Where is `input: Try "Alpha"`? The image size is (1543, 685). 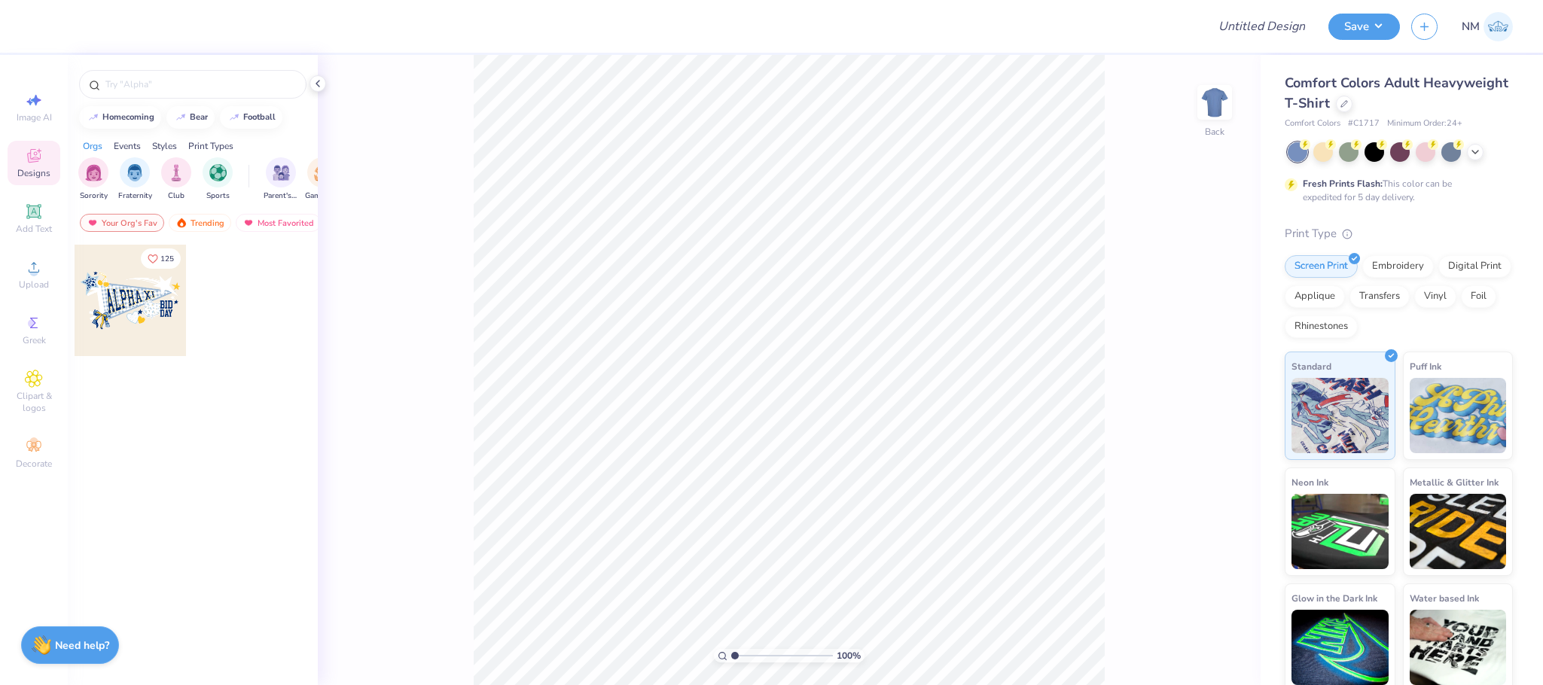 input: Try "Alpha" is located at coordinates (200, 84).